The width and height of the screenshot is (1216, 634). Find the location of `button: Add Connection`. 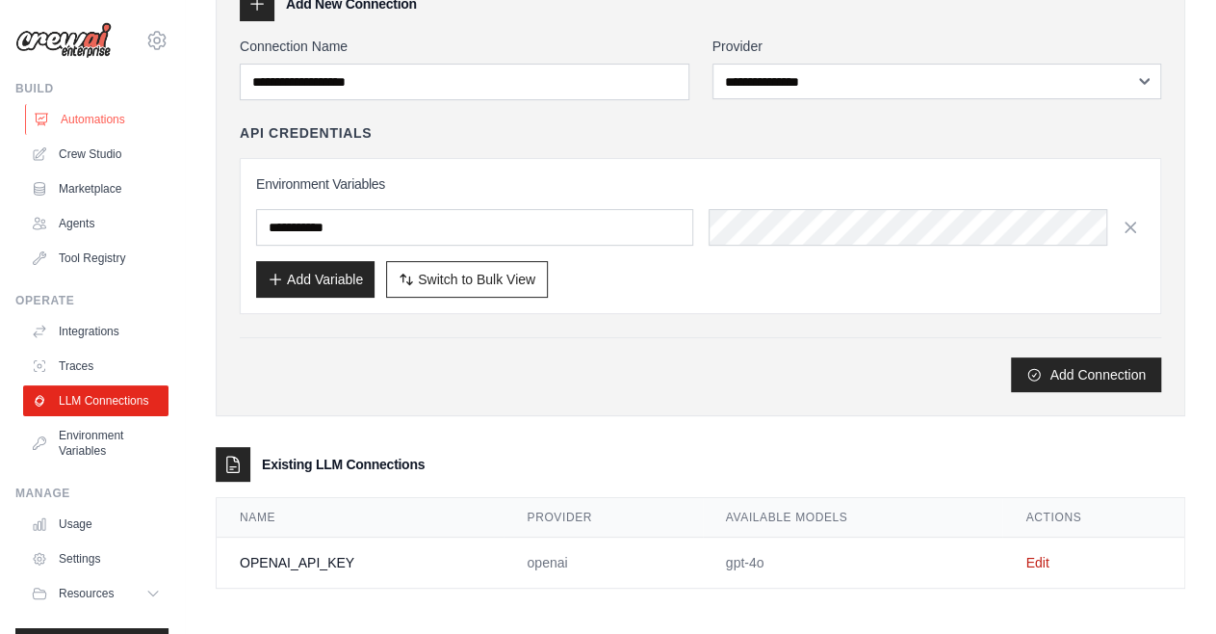

button: Add Connection is located at coordinates (1086, 375).